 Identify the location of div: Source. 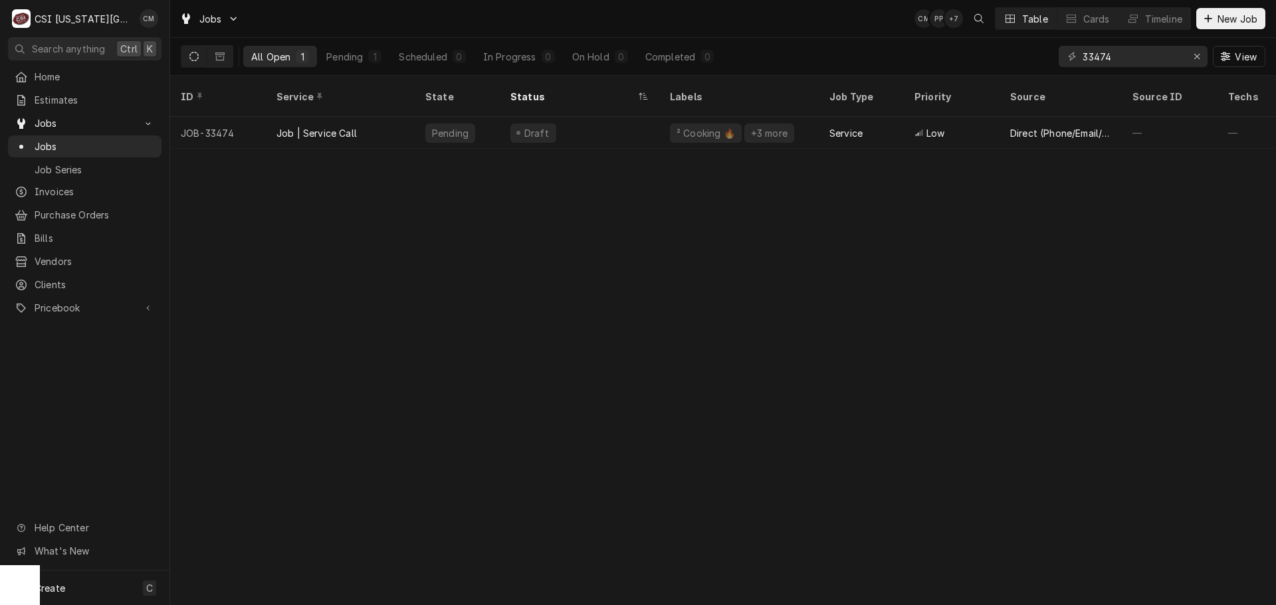
(1059, 96).